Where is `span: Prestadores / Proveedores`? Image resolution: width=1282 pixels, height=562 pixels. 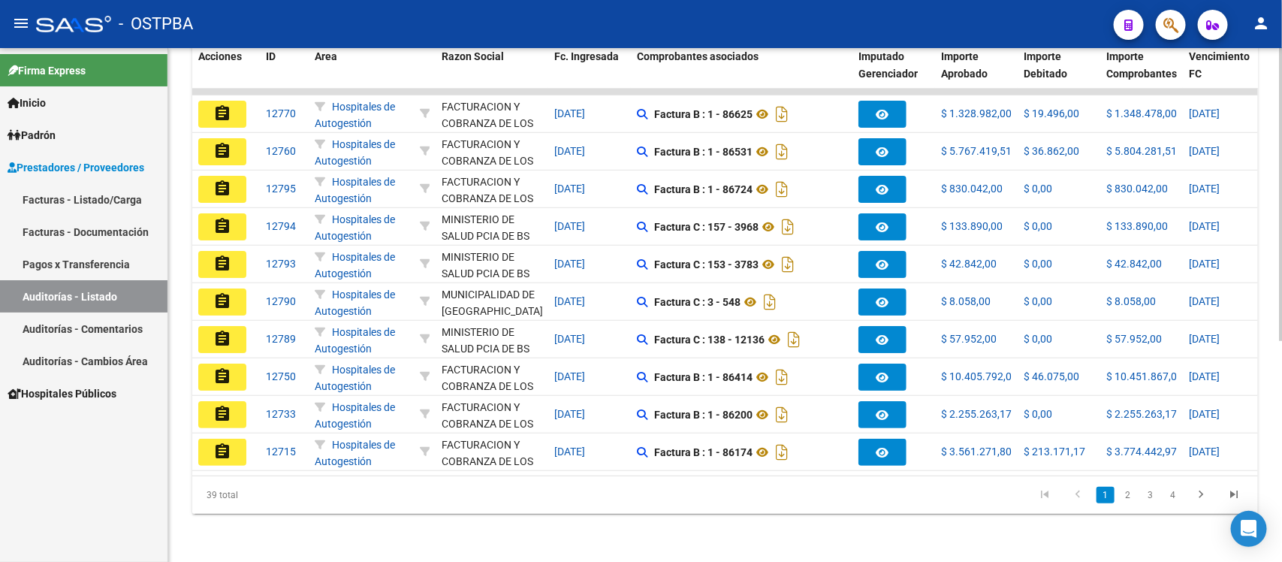
span: Prestadores / Proveedores is located at coordinates (76, 167).